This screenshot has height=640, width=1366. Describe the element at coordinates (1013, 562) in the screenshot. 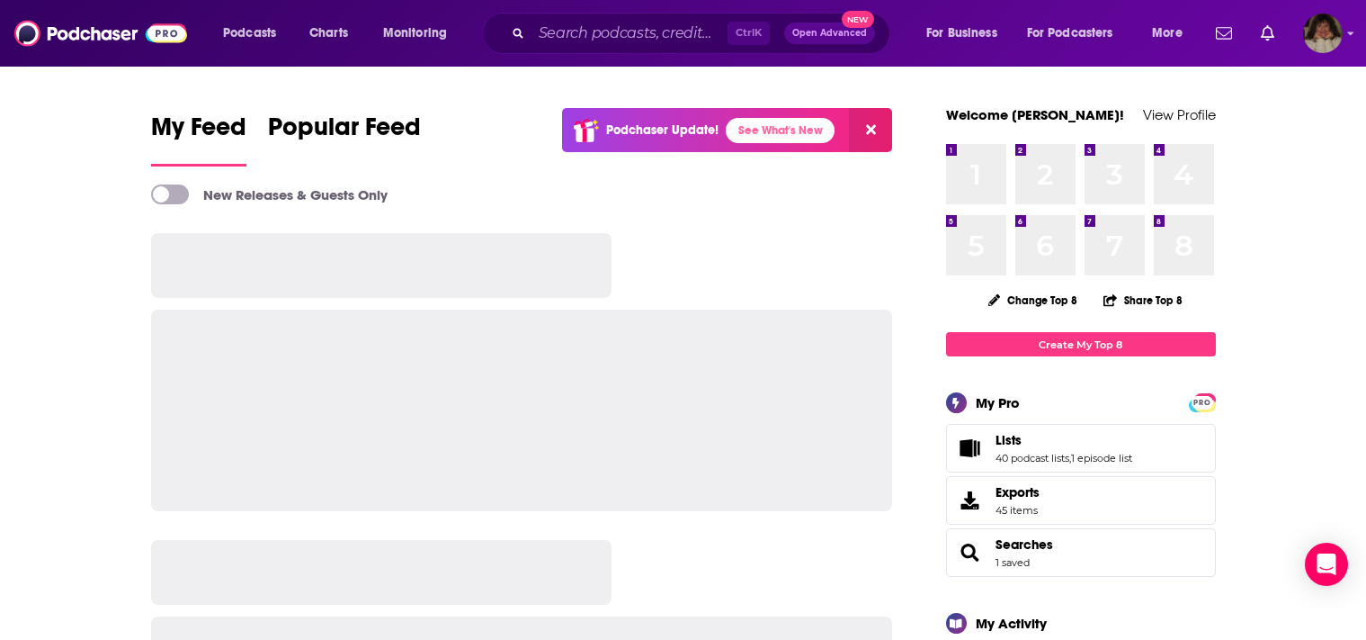

I see `a: 1 saved` at that location.